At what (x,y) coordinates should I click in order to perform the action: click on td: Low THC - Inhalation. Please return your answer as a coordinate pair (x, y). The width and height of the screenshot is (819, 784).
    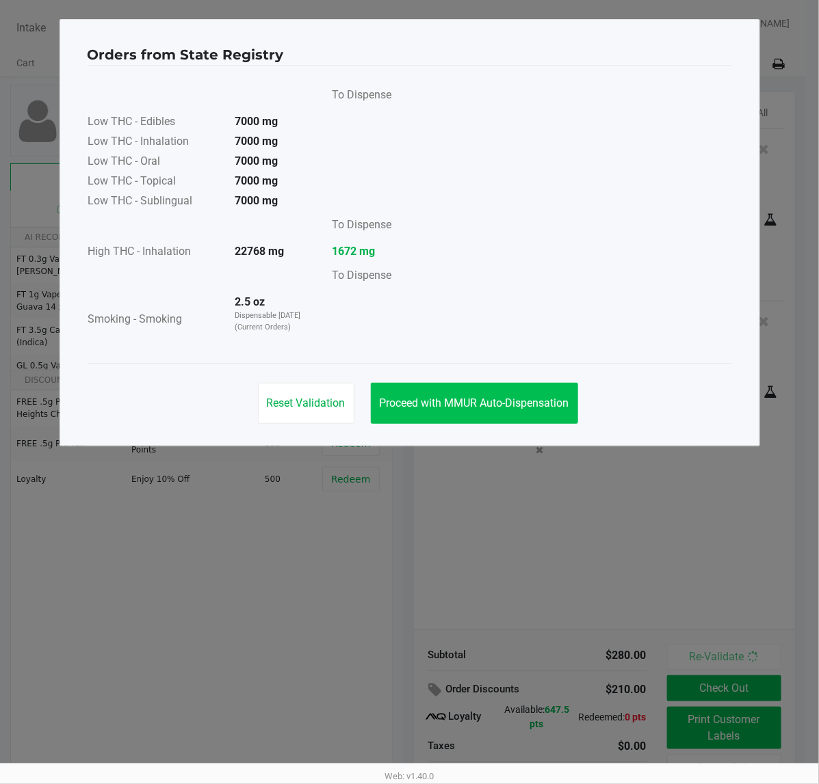
    Looking at the image, I should click on (156, 142).